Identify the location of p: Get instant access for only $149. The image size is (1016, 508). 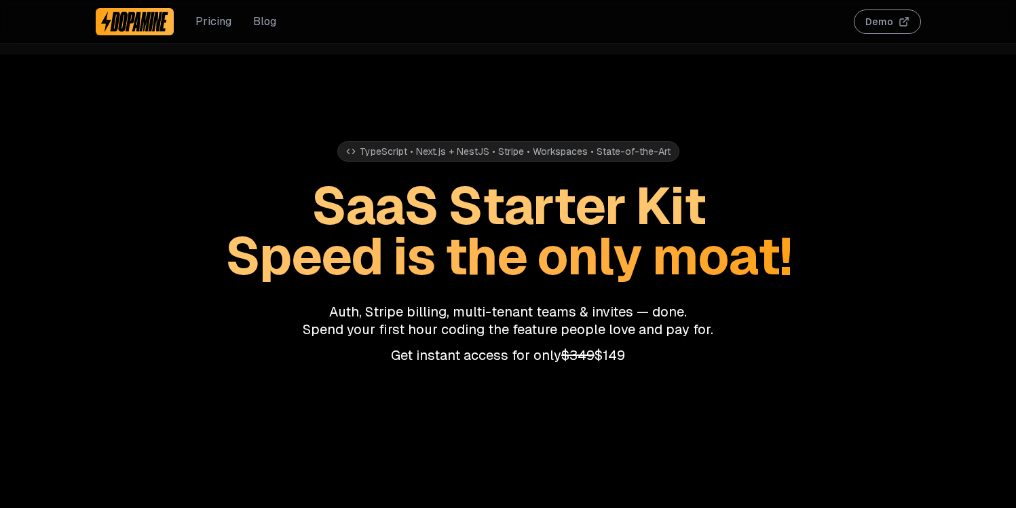
(508, 355).